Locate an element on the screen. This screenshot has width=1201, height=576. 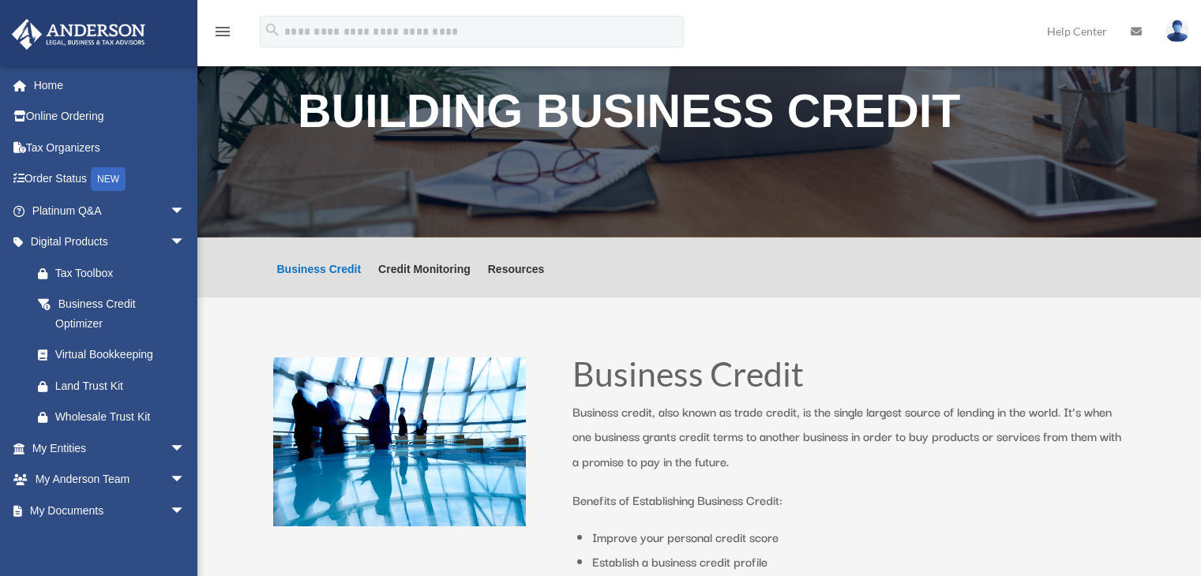
div: Wholesale Trust Kit is located at coordinates (122, 417).